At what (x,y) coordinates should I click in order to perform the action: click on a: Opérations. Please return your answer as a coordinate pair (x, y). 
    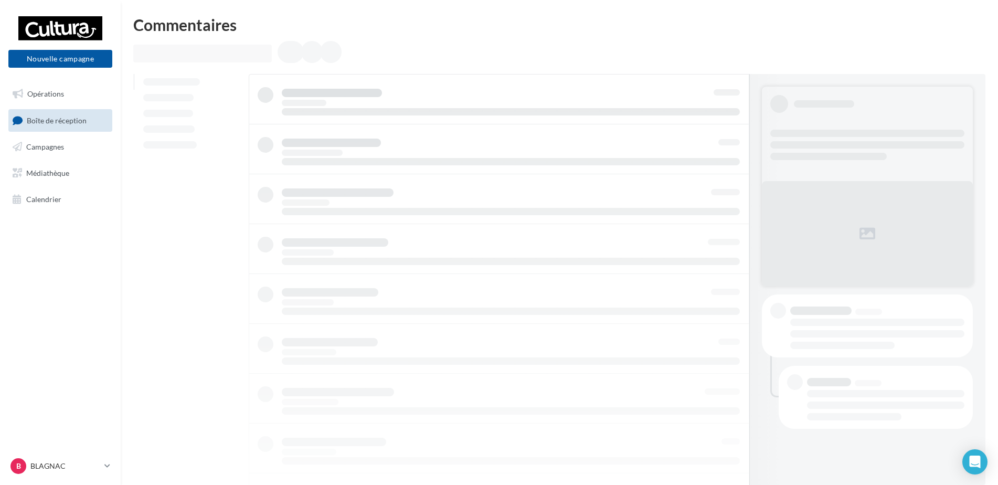
    Looking at the image, I should click on (60, 94).